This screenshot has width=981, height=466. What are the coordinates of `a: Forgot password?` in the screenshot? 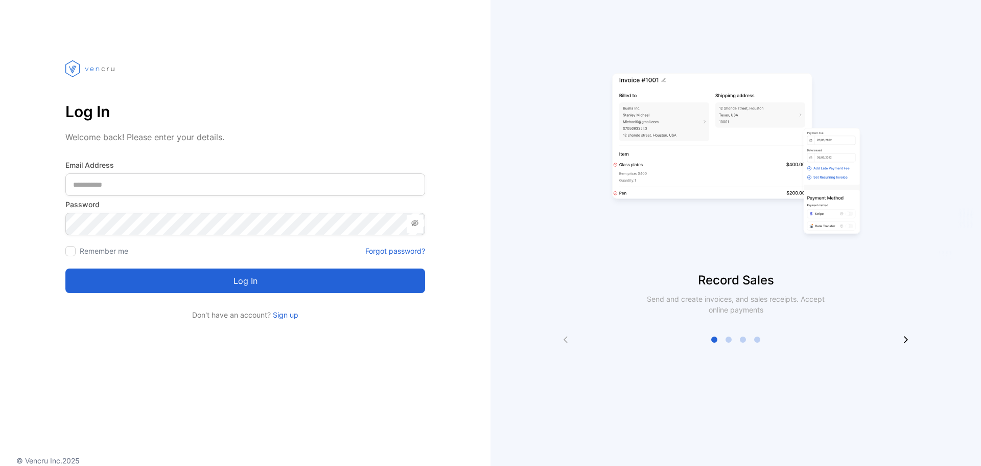 It's located at (395, 250).